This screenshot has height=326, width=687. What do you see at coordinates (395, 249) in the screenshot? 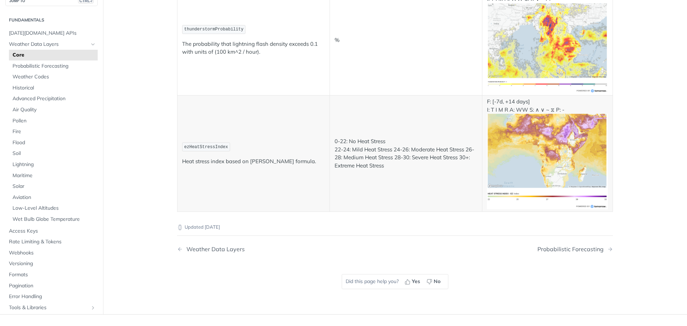
I see `nav: Pagination Controls` at bounding box center [395, 249].